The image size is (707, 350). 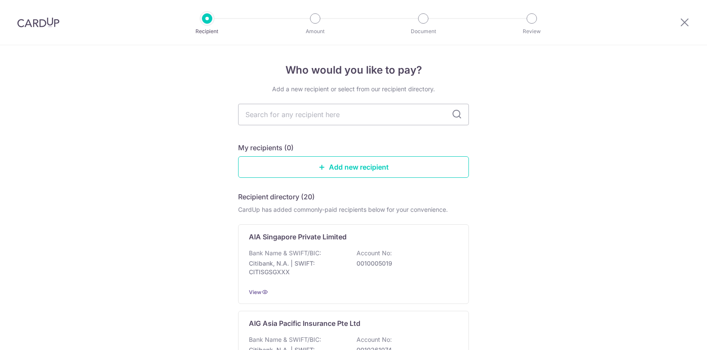 What do you see at coordinates (297, 268) in the screenshot?
I see `p: Citibank, N.A. | SWIFT: CITISGSGXXX` at bounding box center [297, 268].